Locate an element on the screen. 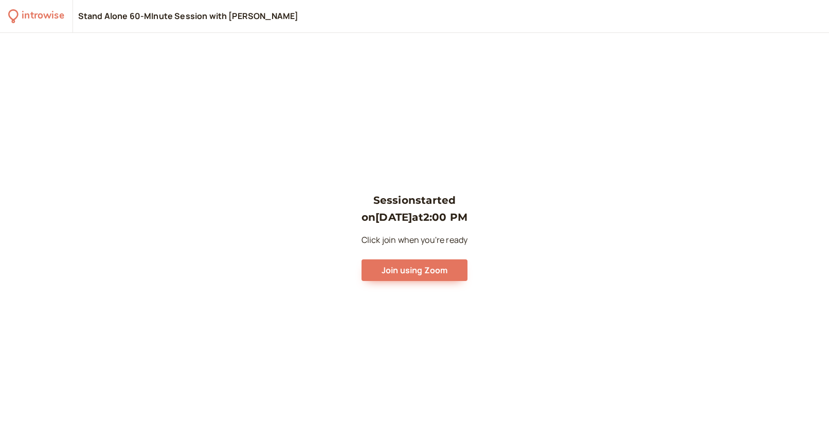 The image size is (829, 440). div: introwise is located at coordinates (43, 16).